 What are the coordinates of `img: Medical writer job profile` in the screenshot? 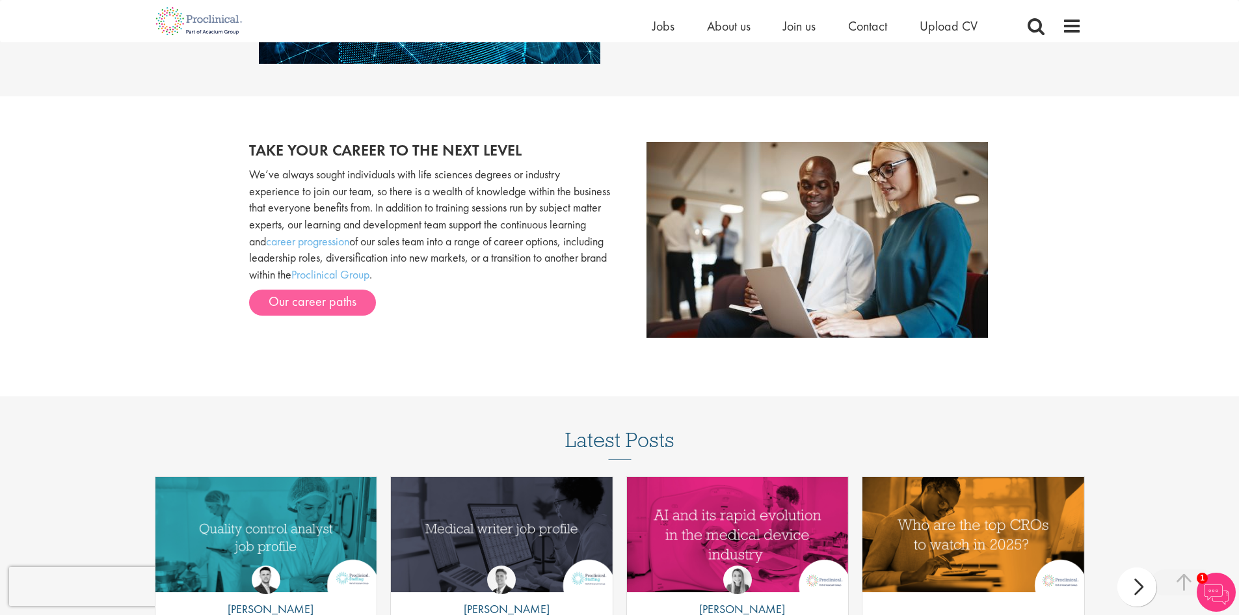 It's located at (501, 534).